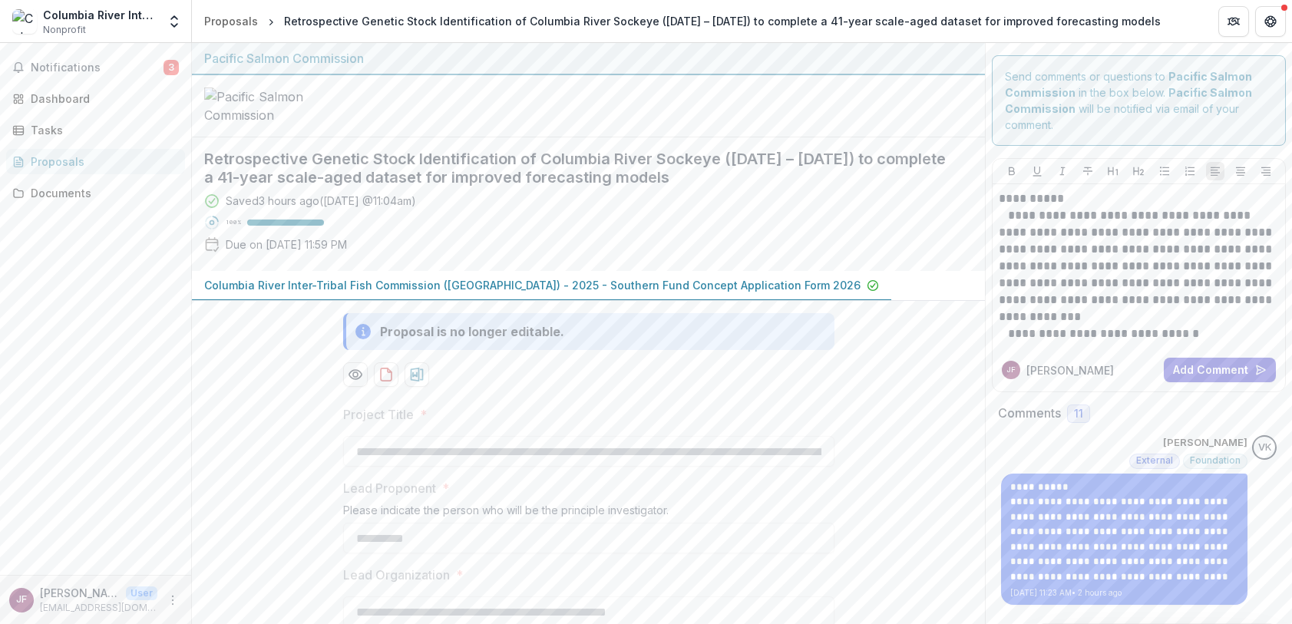 This screenshot has height=624, width=1292. What do you see at coordinates (1138, 171) in the screenshot?
I see `button: Heading 2` at bounding box center [1138, 171].